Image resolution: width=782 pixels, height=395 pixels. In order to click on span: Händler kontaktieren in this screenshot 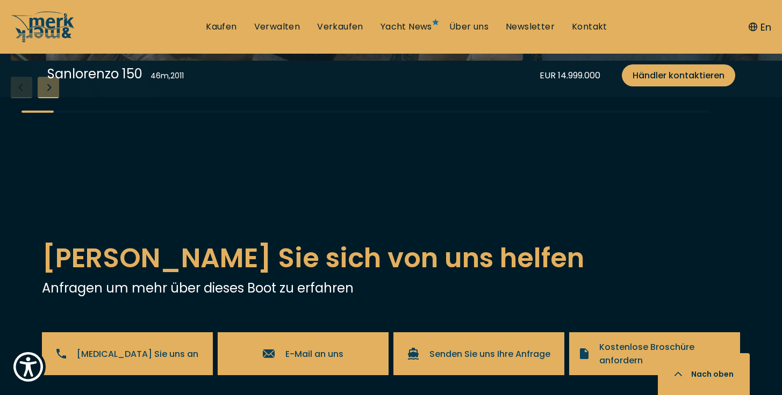, I will do `click(678, 75)`.